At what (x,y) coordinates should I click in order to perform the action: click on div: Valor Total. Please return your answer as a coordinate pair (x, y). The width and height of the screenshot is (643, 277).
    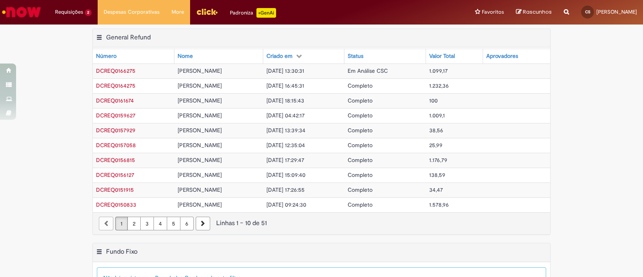
    Looking at the image, I should click on (442, 56).